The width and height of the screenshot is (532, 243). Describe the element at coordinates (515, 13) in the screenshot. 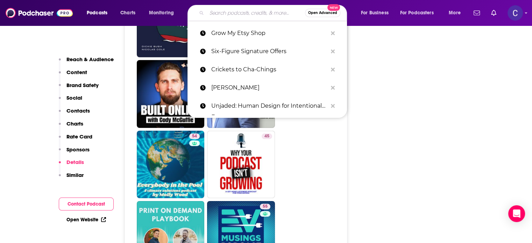

I see `span: Logged in as publicityxxtina` at that location.